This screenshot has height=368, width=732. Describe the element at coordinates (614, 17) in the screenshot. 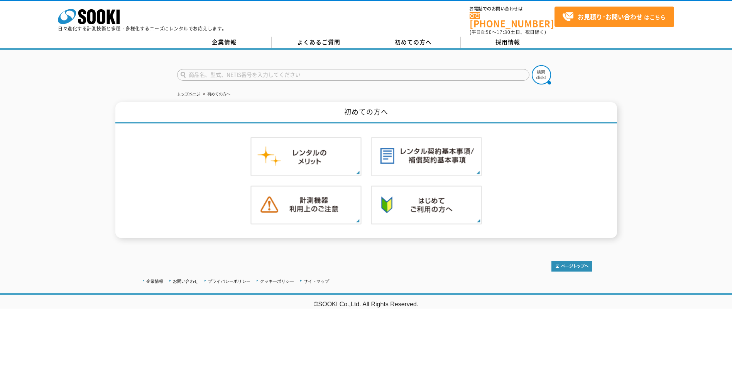

I see `span: はこちら` at that location.